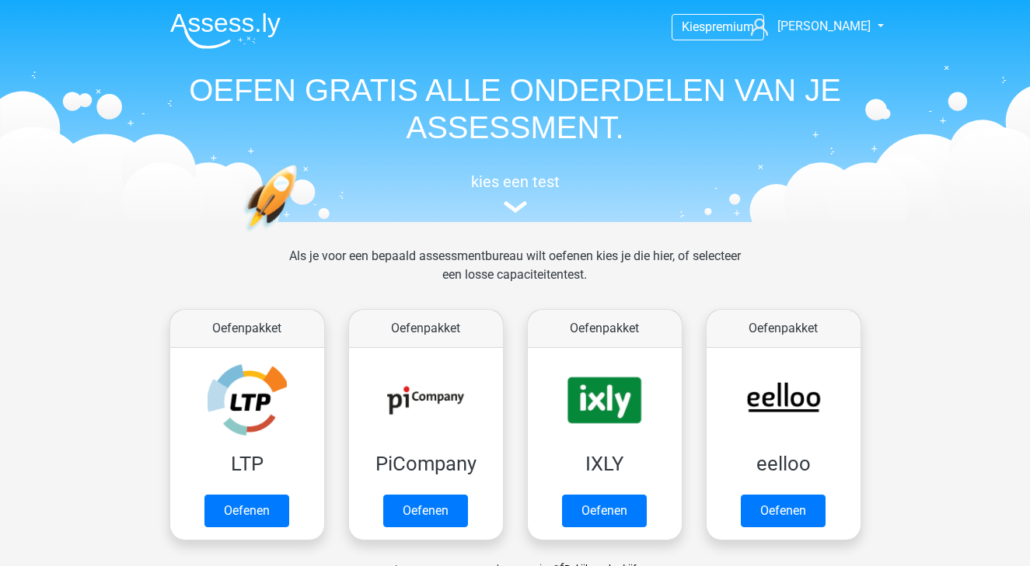 Image resolution: width=1030 pixels, height=566 pixels. I want to click on a: kies een test, so click(515, 193).